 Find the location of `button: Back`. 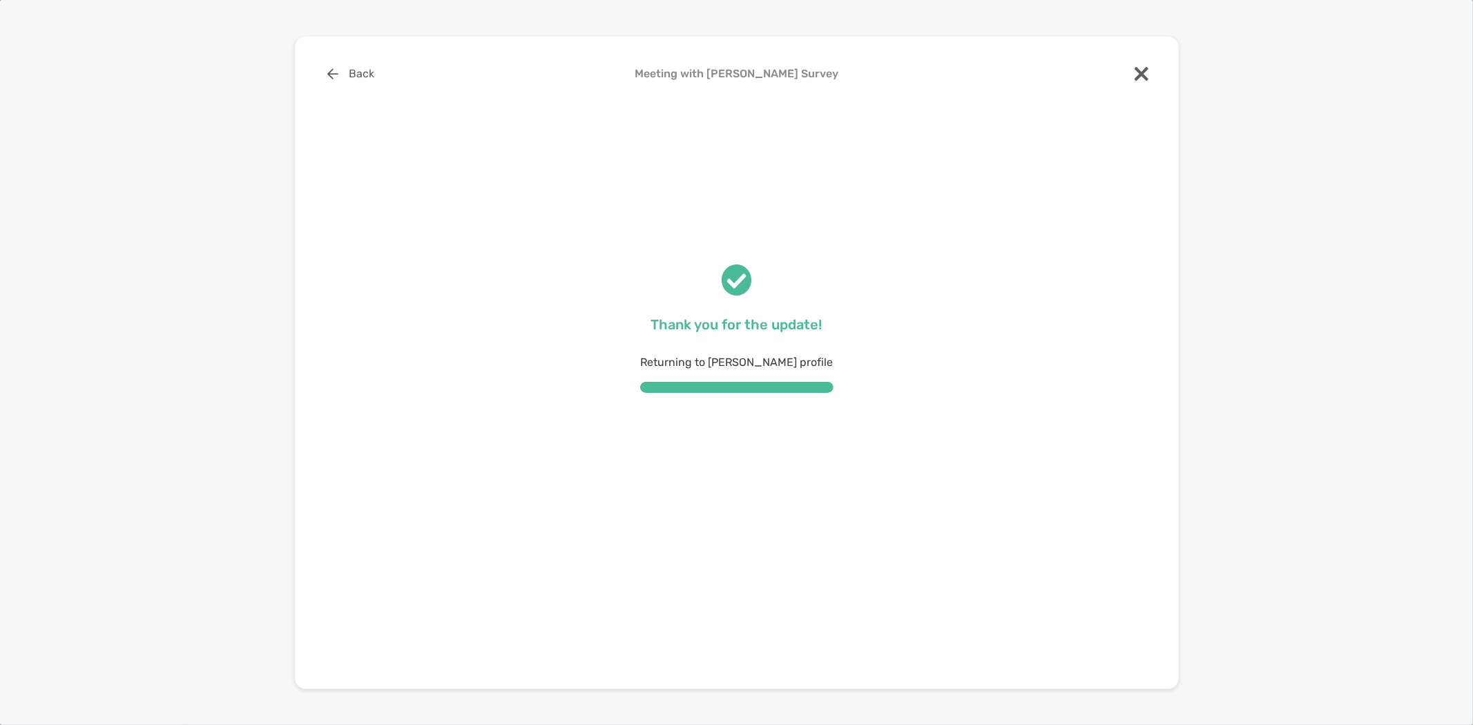

button: Back is located at coordinates (351, 74).